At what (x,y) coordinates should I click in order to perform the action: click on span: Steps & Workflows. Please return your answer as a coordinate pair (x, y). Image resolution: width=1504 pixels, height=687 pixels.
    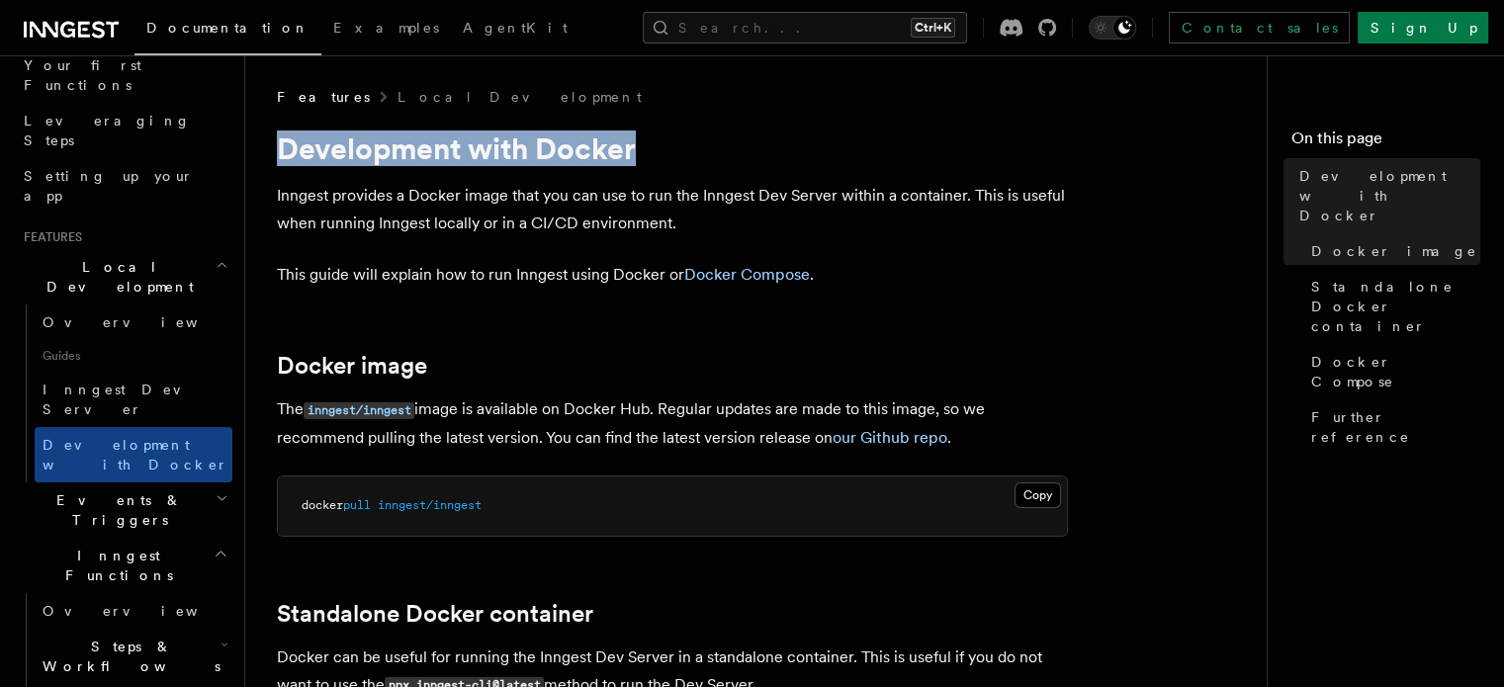
    Looking at the image, I should click on (128, 657).